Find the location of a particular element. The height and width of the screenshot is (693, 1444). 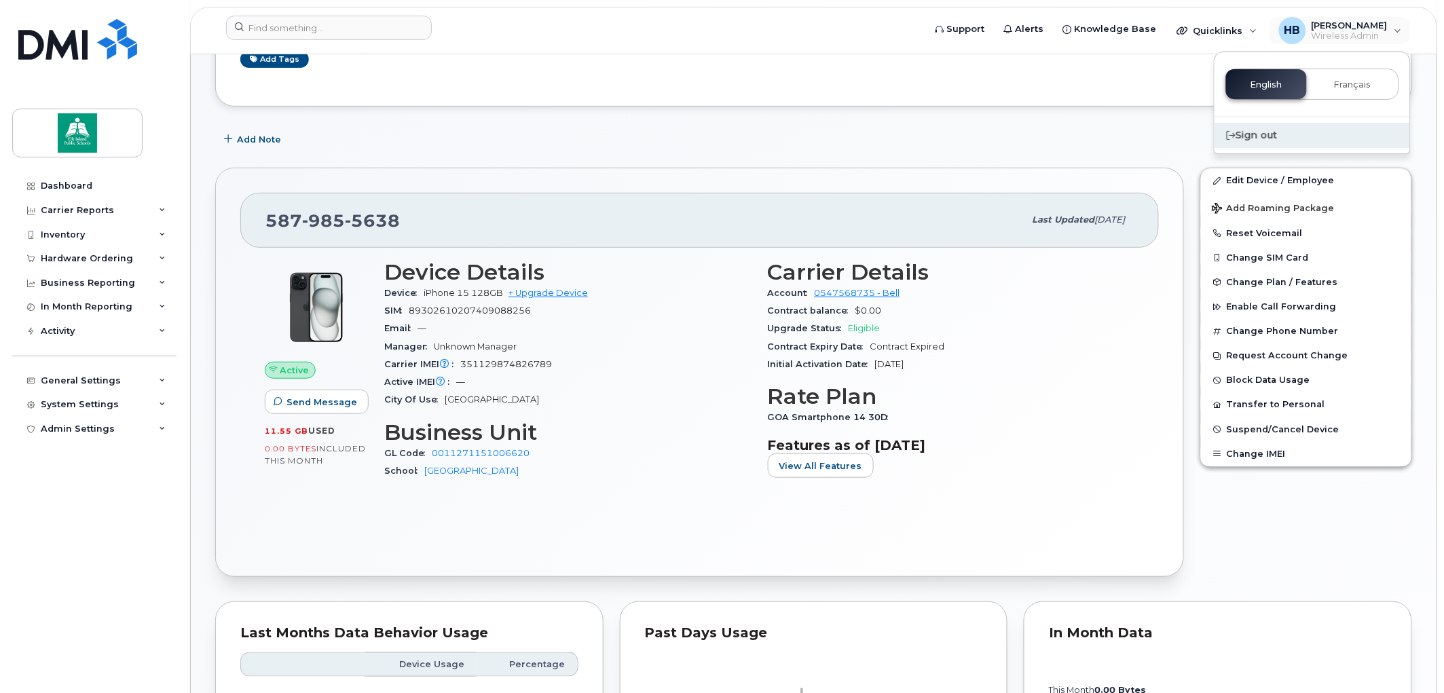

a: Knowledge Base is located at coordinates (1110, 29).